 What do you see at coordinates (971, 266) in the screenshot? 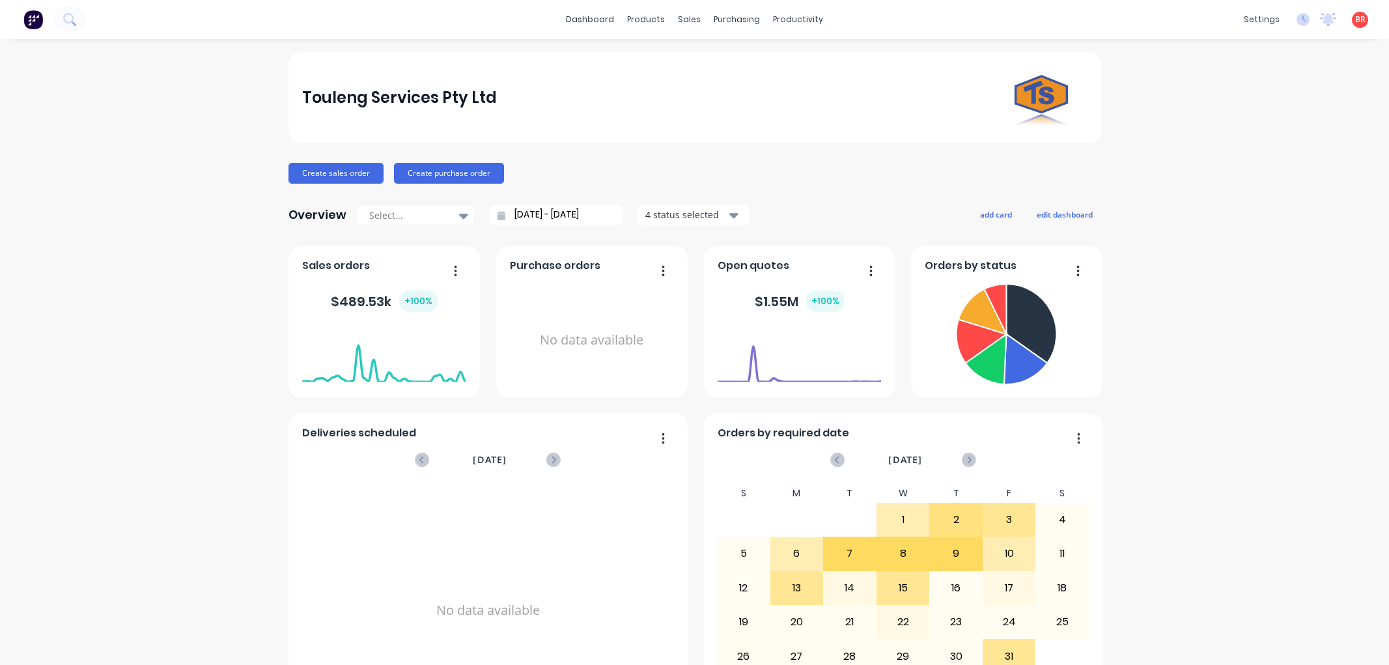
I see `span: Orders by status` at bounding box center [971, 266].